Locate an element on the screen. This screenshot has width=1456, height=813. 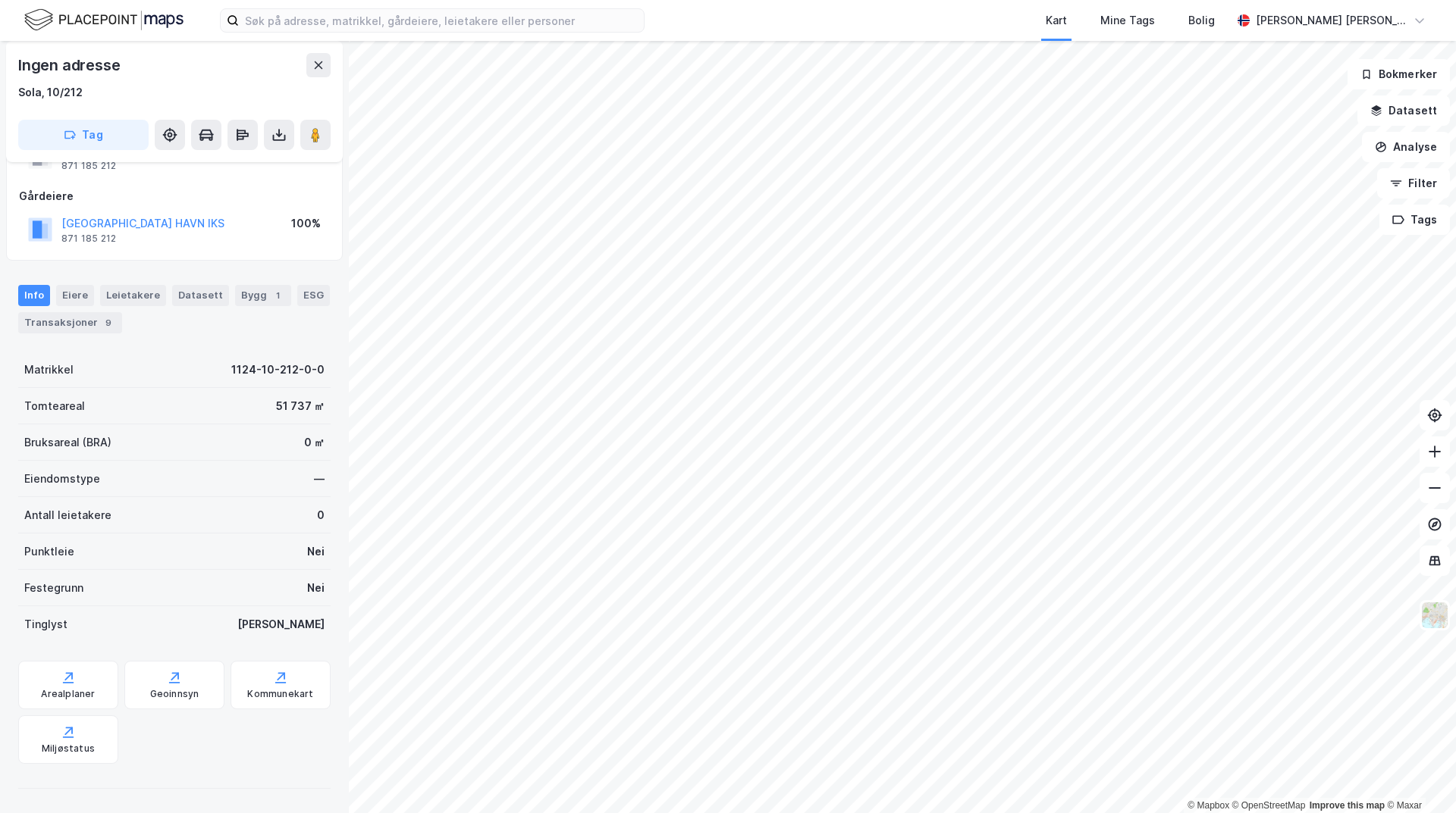
div: Kontrollprogram for chat is located at coordinates (1418, 777).